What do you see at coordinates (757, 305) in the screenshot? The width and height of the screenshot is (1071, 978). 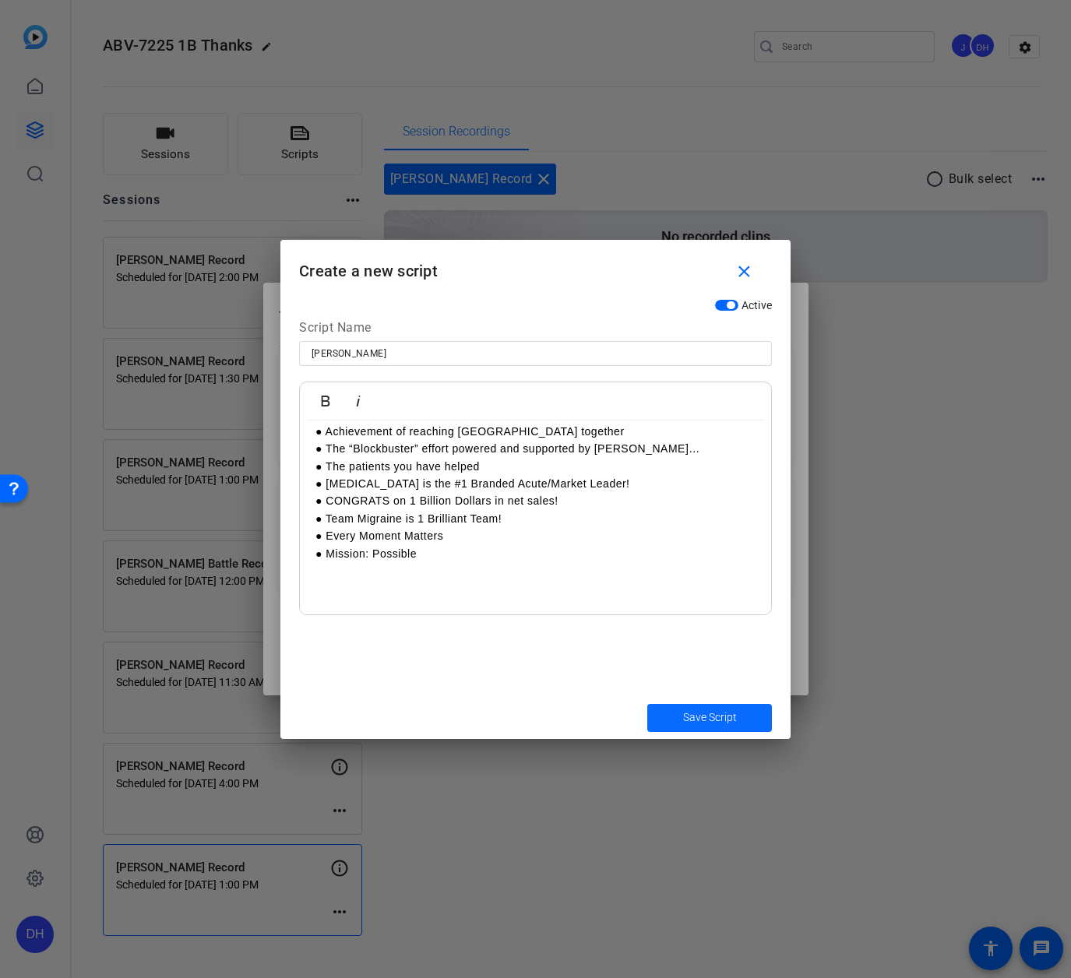 I see `span: Active` at bounding box center [757, 305].